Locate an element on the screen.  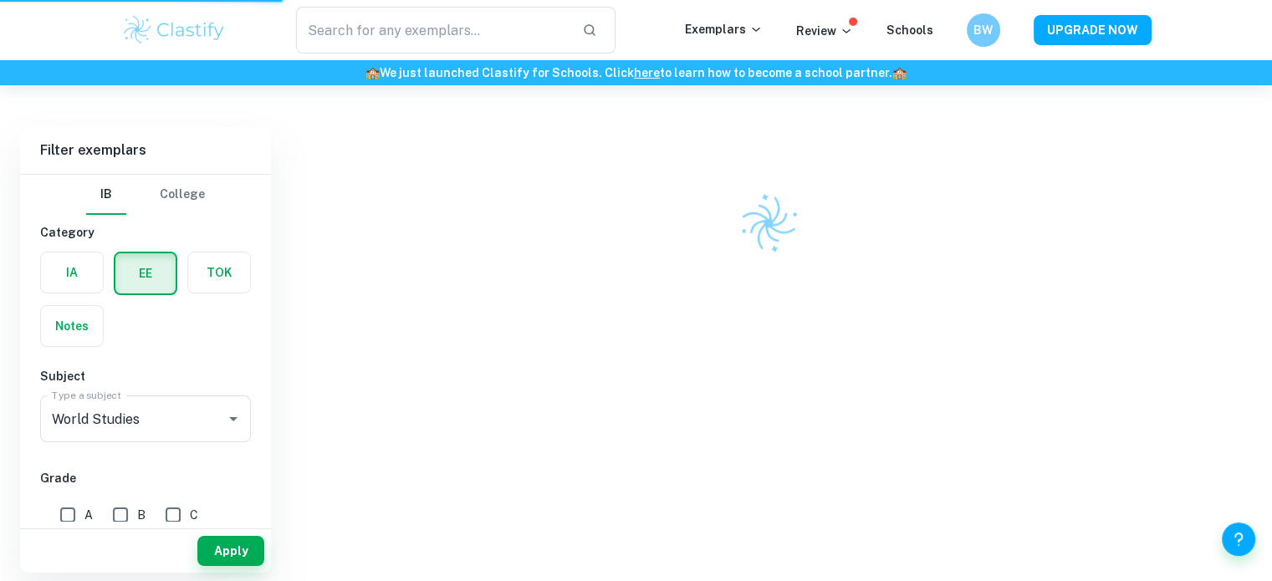
button: BW is located at coordinates (983, 30).